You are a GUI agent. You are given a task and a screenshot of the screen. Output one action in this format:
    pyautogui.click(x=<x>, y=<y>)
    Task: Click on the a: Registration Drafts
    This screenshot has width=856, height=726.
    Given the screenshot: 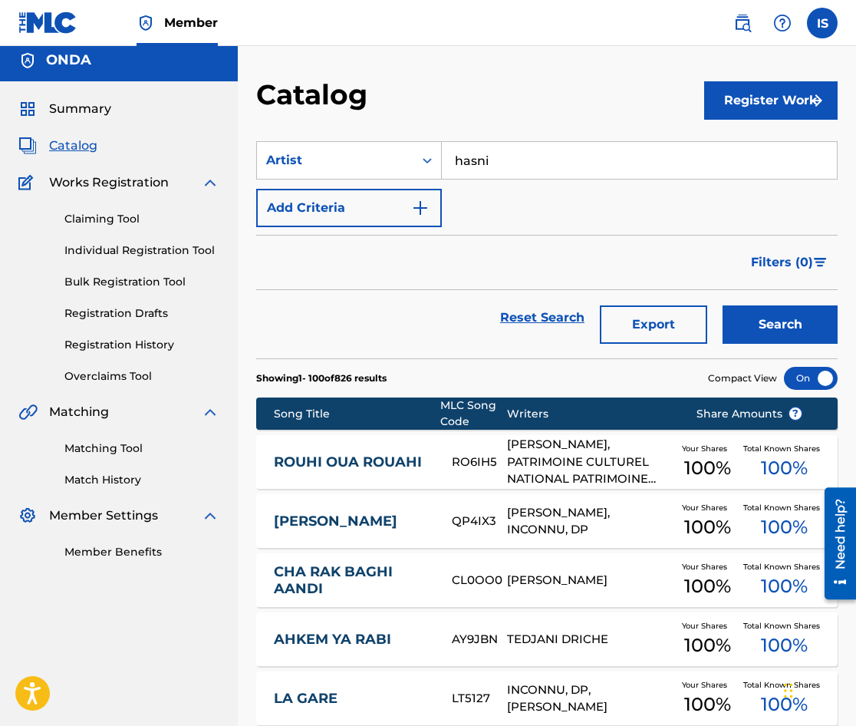 What is the action you would take?
    pyautogui.click(x=142, y=313)
    